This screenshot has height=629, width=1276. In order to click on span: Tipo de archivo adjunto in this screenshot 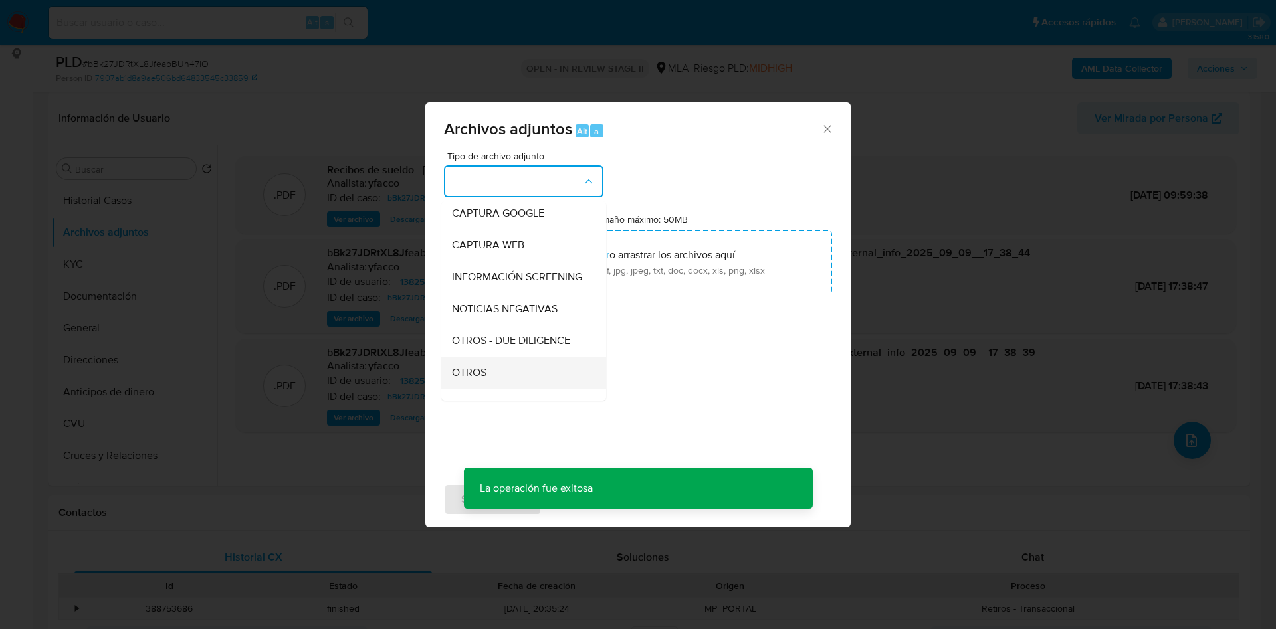, I will do `click(527, 156)`.